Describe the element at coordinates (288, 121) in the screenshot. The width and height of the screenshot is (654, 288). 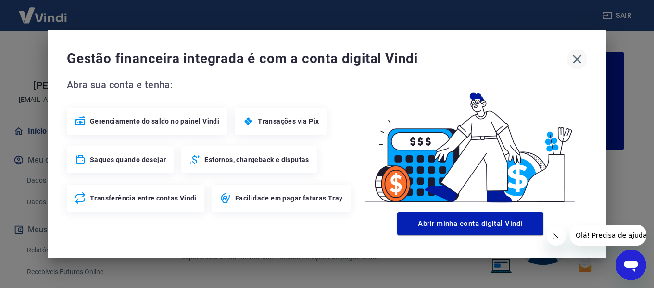
I see `span: Transações via Pix` at that location.